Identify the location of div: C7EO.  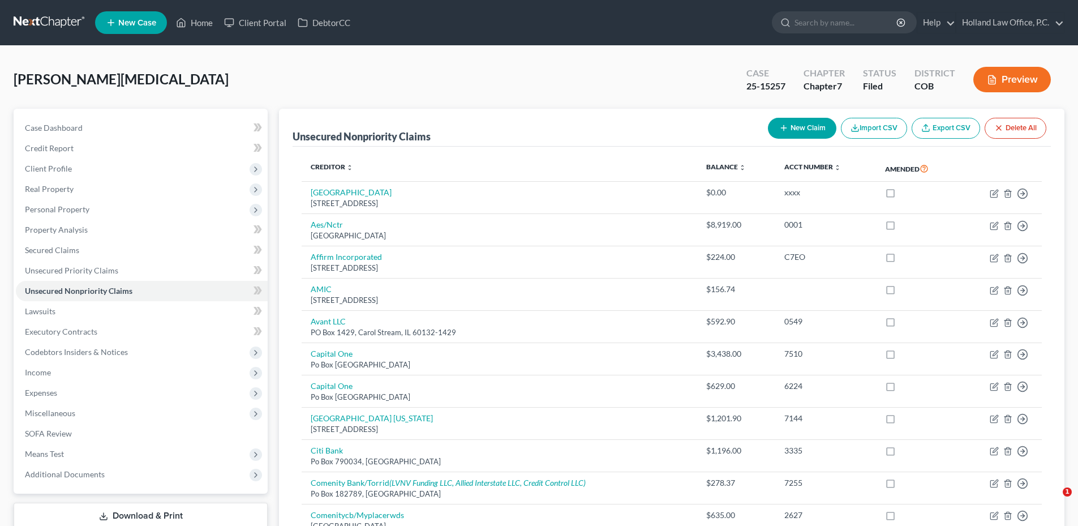
(826, 257).